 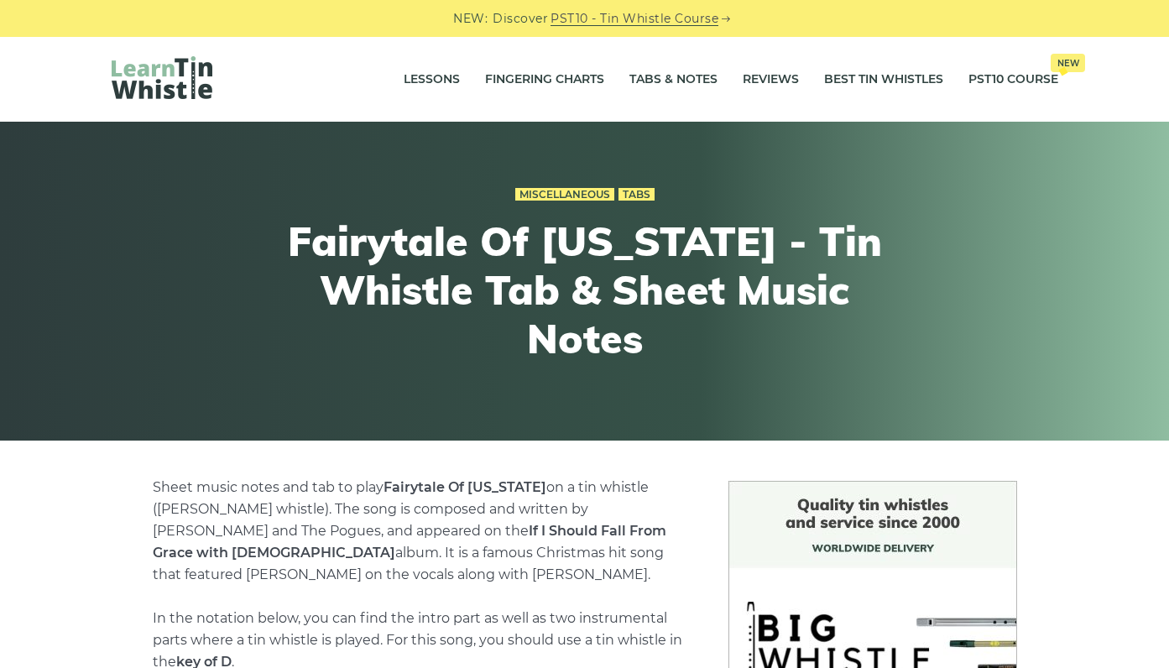 What do you see at coordinates (545, 80) in the screenshot?
I see `a: Fingering Charts` at bounding box center [545, 80].